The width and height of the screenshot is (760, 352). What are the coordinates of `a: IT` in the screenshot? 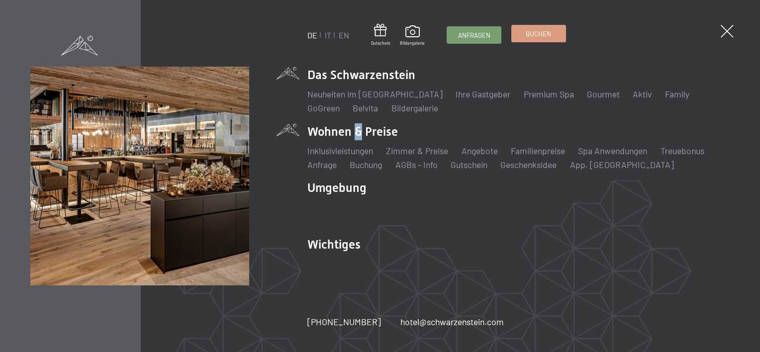 It's located at (328, 35).